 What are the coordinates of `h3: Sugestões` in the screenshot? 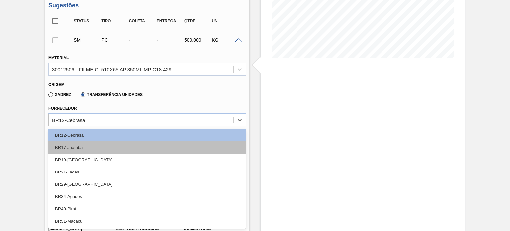 It's located at (147, 5).